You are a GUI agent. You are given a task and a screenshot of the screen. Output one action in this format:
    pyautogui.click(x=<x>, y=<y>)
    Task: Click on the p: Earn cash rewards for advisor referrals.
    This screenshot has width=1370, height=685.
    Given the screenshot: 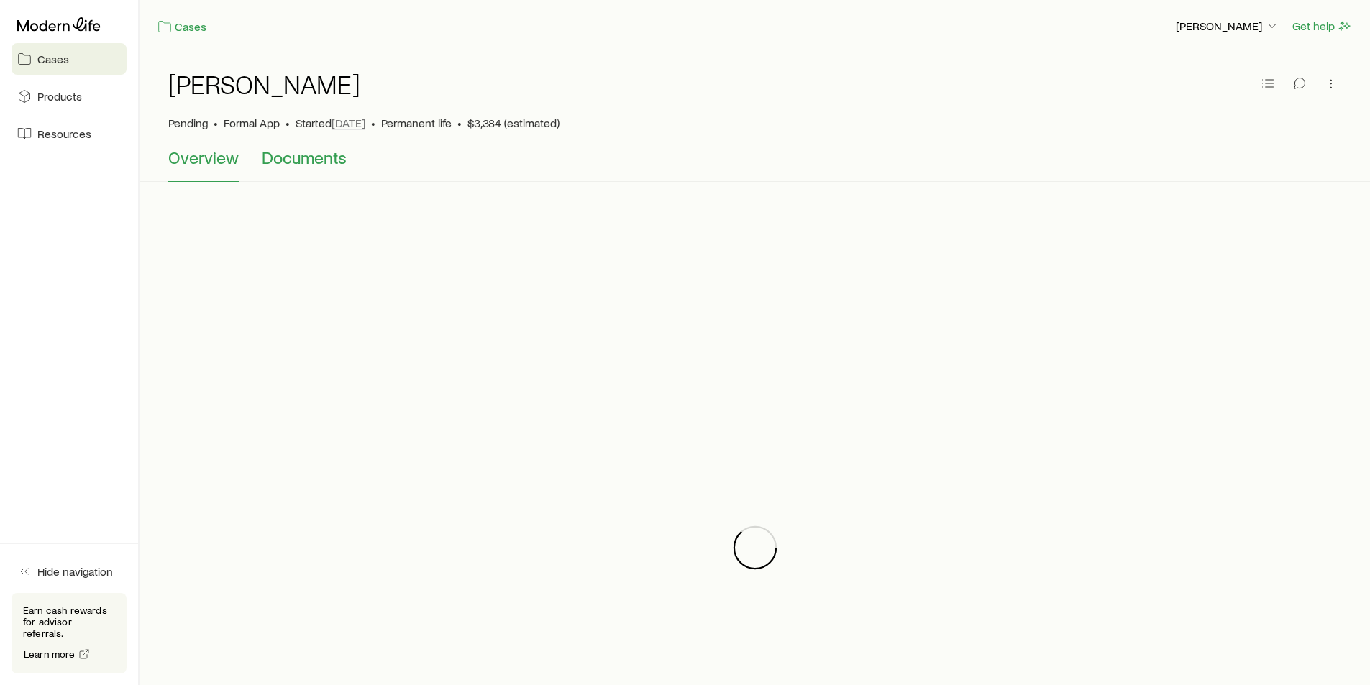 What is the action you would take?
    pyautogui.click(x=69, y=622)
    